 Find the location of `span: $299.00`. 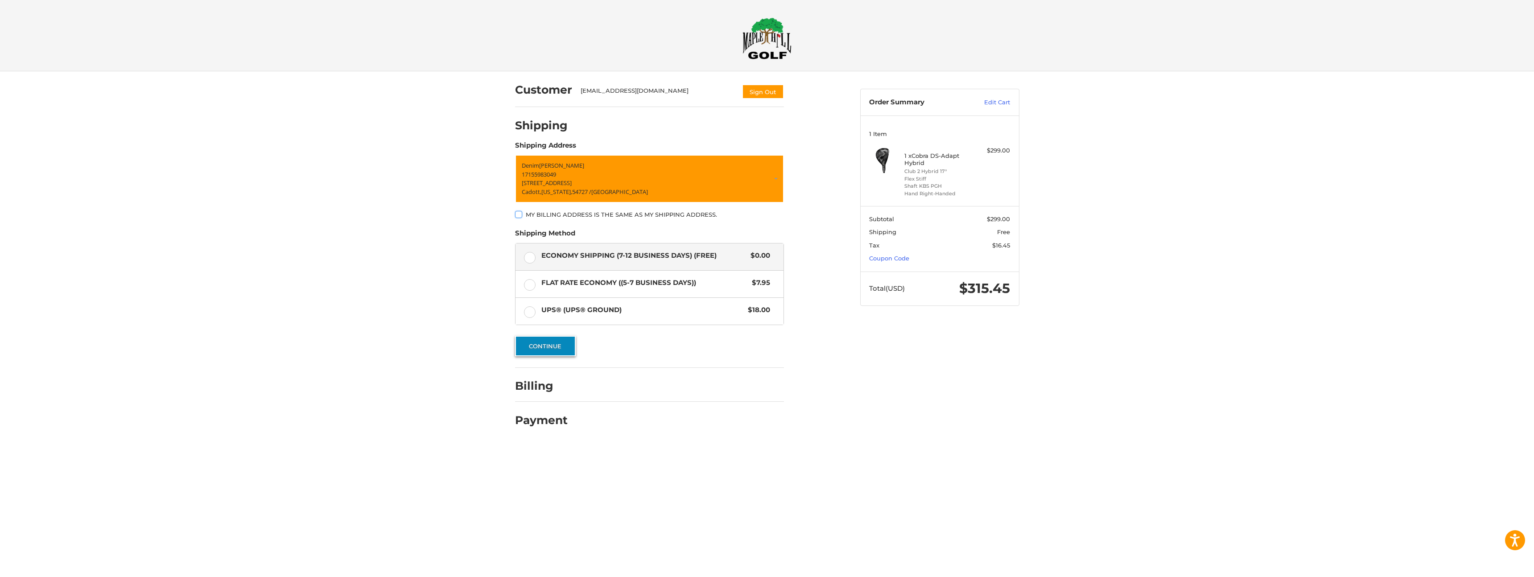

span: $299.00 is located at coordinates (998, 219).